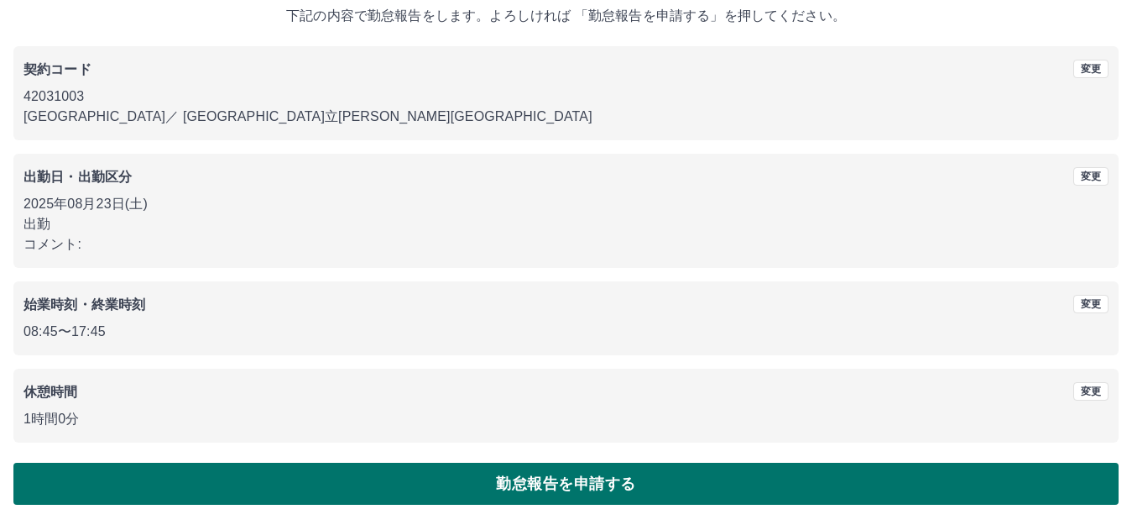 This screenshot has width=1132, height=525. I want to click on p: 2025年08月23日(土), so click(566, 204).